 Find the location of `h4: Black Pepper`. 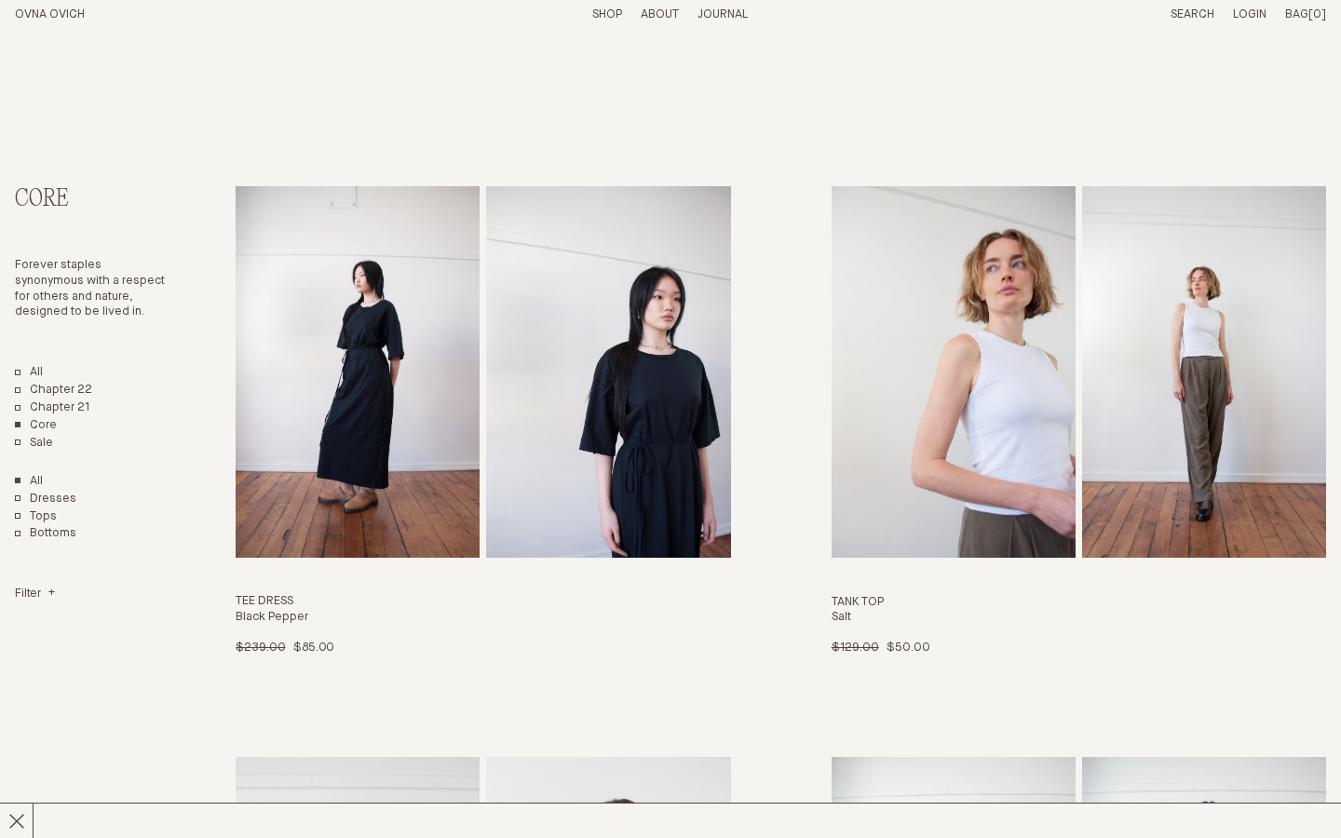

h4: Black Pepper is located at coordinates (482, 617).